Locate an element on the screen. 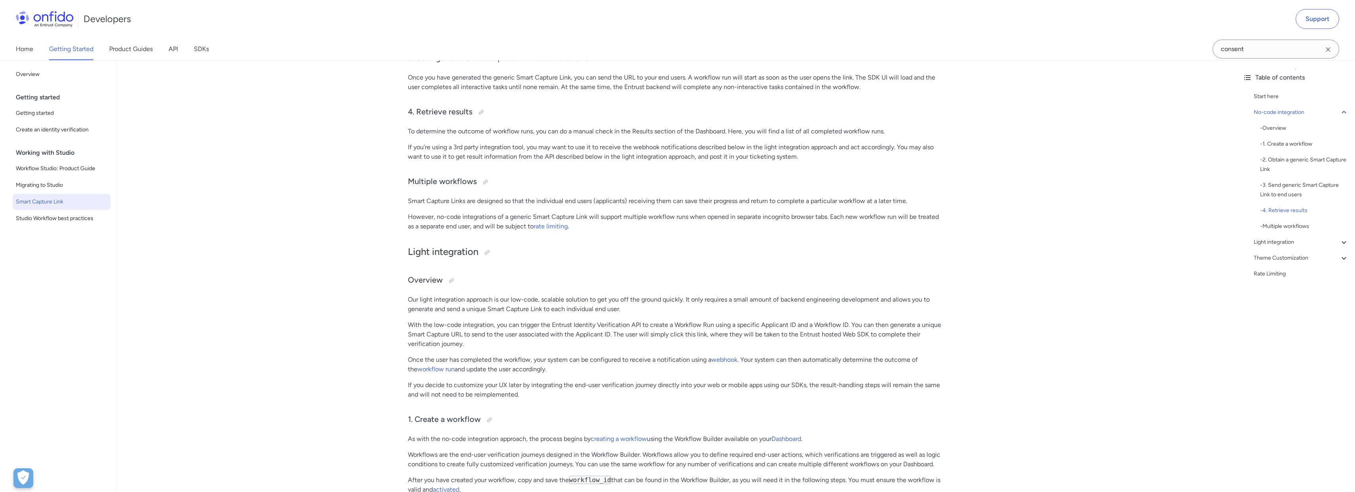  h3: 4. Retrieve results is located at coordinates (677, 112).